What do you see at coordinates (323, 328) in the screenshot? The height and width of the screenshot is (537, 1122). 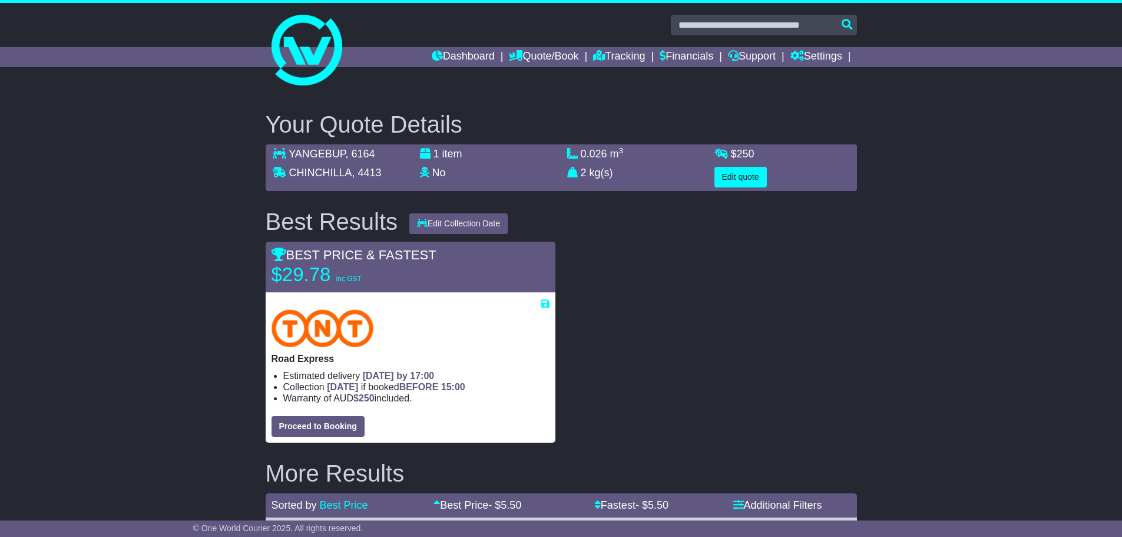 I see `img: TNT Domestic: Road Express` at bounding box center [323, 328].